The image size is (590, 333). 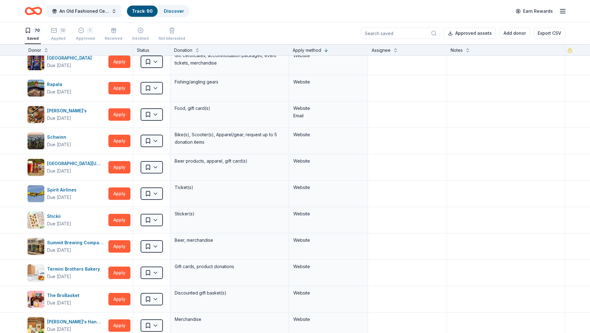 I want to click on div: Bike(s), Scooter(s), Apparel/gear; request up to 5 donation items, so click(x=230, y=138).